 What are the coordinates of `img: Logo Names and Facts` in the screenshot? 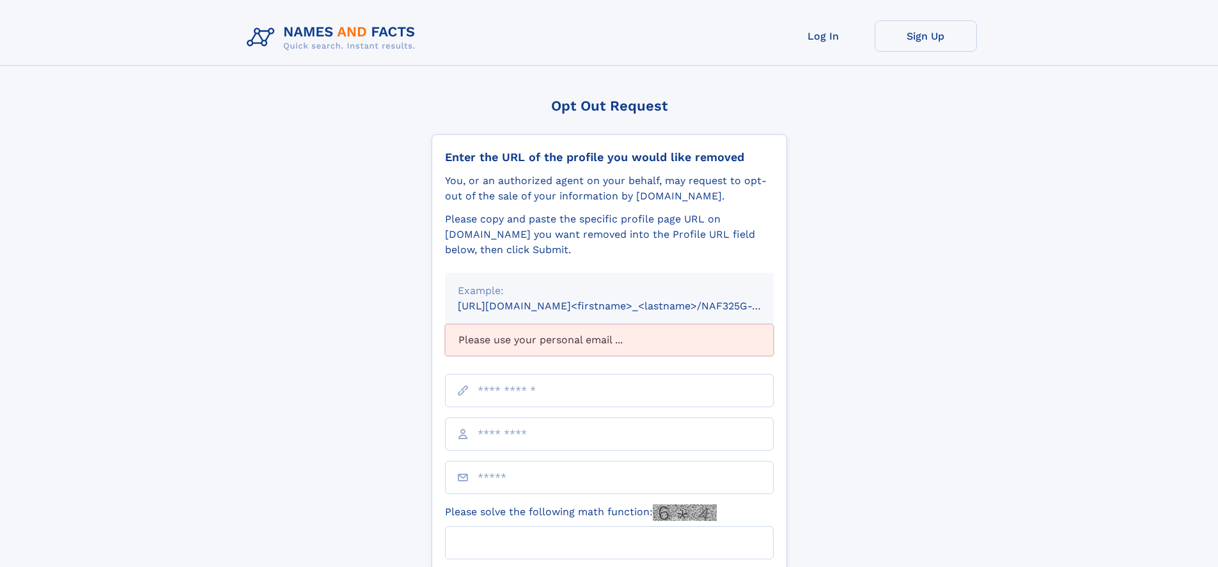 It's located at (334, 38).